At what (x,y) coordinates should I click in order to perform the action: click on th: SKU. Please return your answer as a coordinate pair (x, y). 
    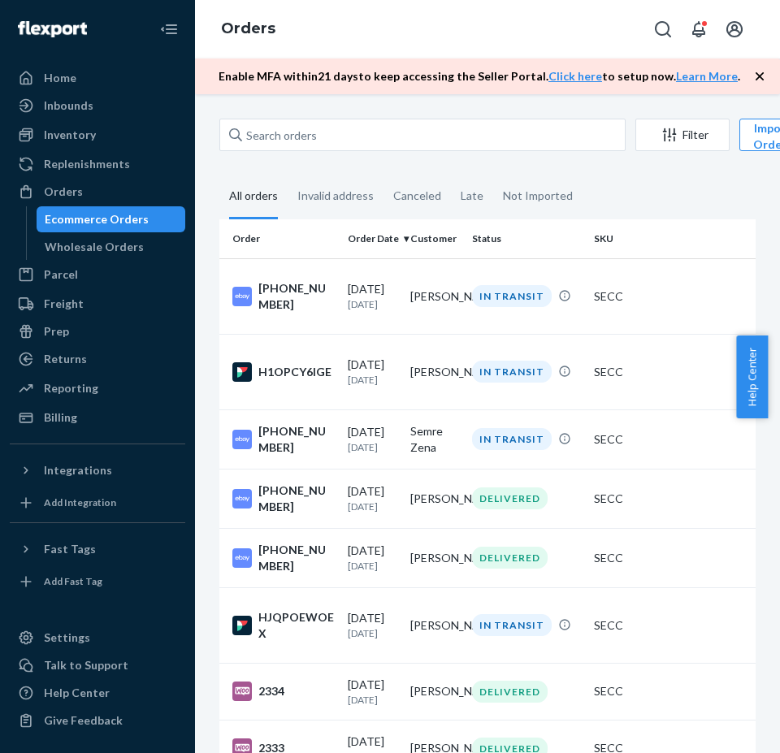
    Looking at the image, I should click on (668, 239).